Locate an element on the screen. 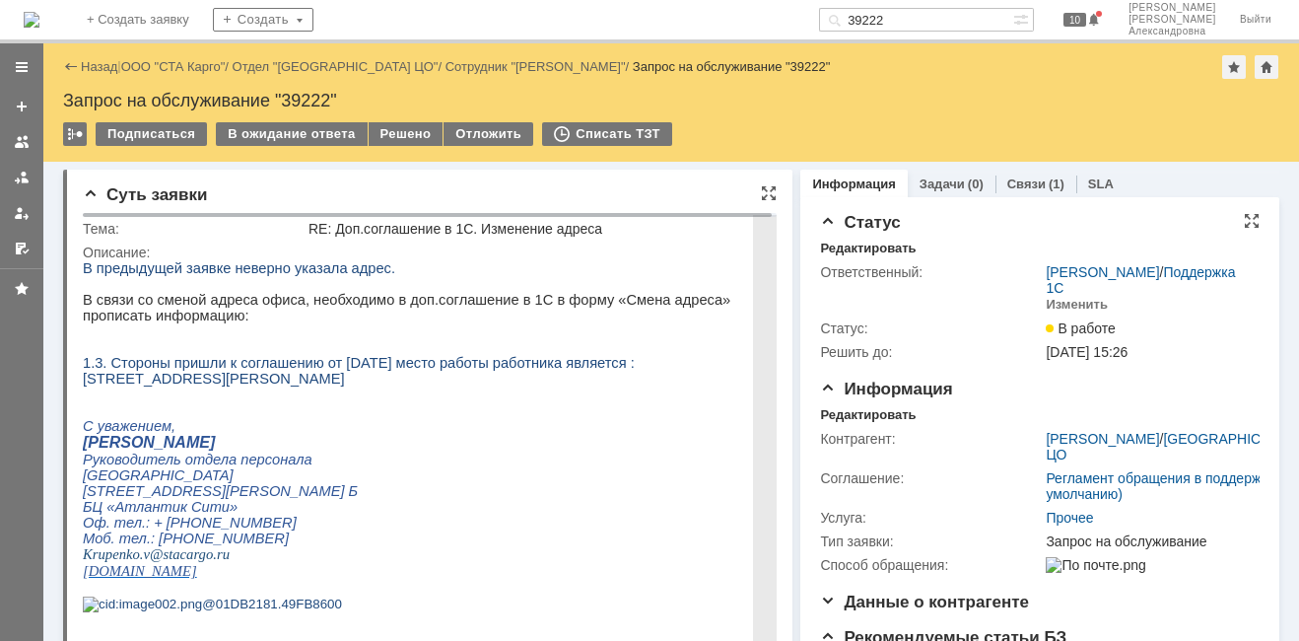  span: v is located at coordinates (63, 294).